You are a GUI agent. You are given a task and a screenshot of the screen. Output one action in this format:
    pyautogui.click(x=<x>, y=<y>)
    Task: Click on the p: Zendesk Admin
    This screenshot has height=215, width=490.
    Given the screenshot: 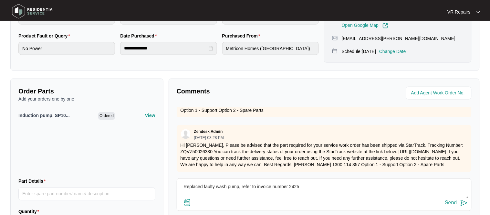 What is the action you would take?
    pyautogui.click(x=209, y=132)
    